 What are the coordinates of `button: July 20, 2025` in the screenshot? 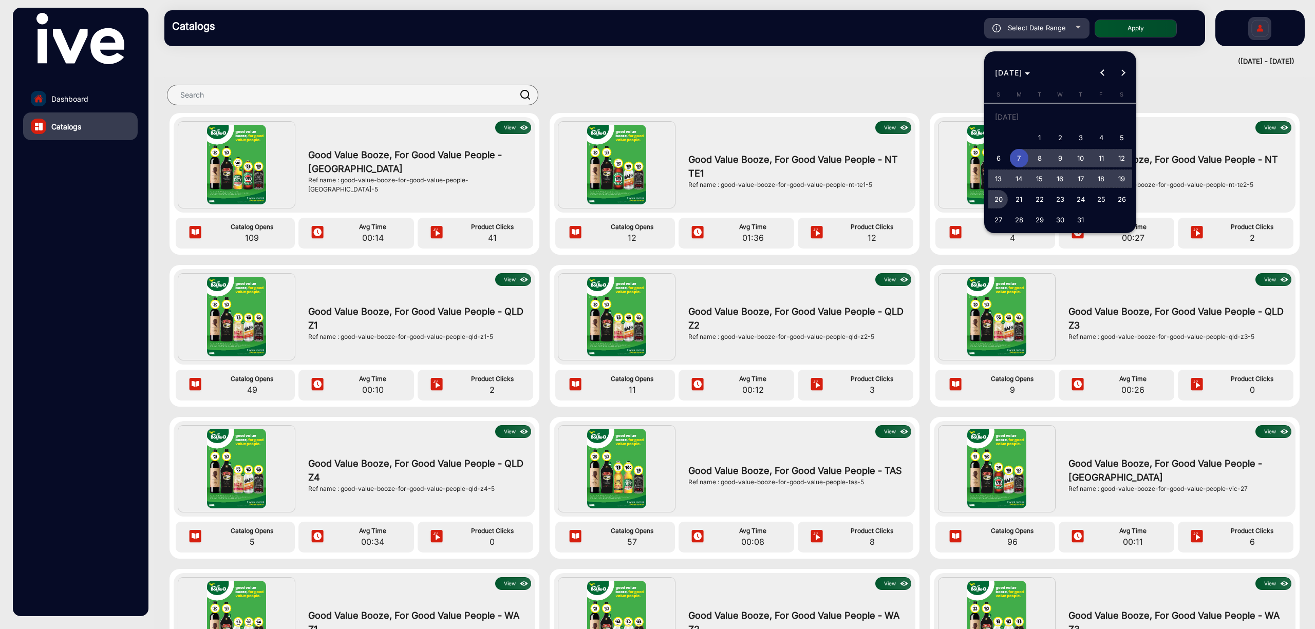 It's located at (998, 199).